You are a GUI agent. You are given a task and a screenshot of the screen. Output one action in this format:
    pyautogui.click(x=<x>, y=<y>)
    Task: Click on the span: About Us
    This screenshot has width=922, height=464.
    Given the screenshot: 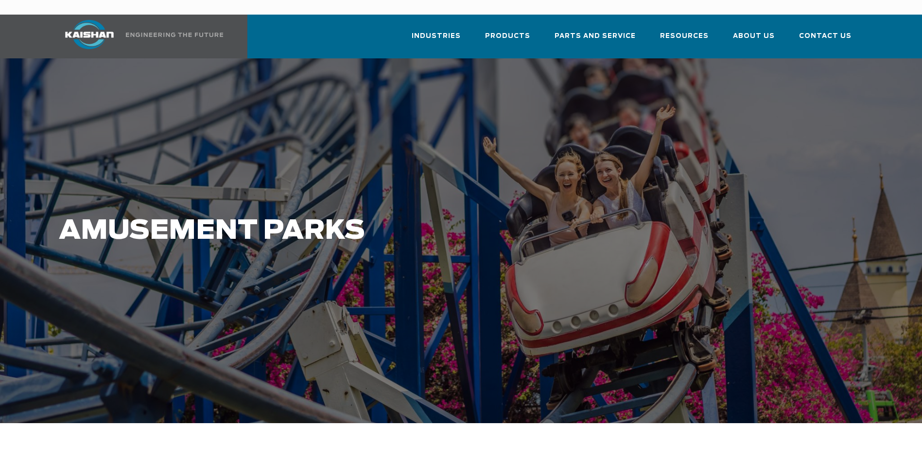 What is the action you would take?
    pyautogui.click(x=754, y=36)
    